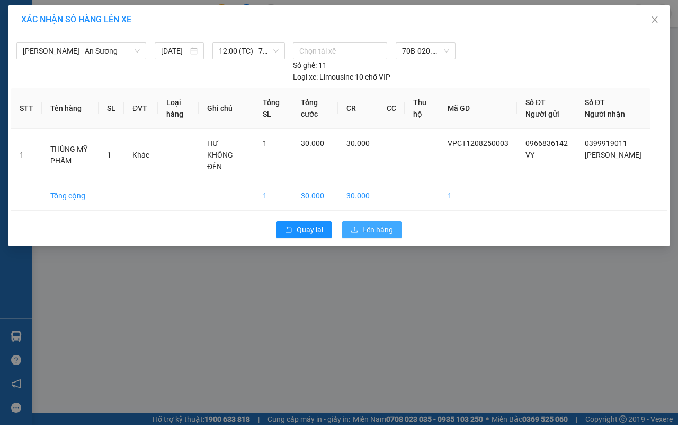 The width and height of the screenshot is (678, 425). Describe the element at coordinates (141, 108) in the screenshot. I see `th: ĐVT` at that location.